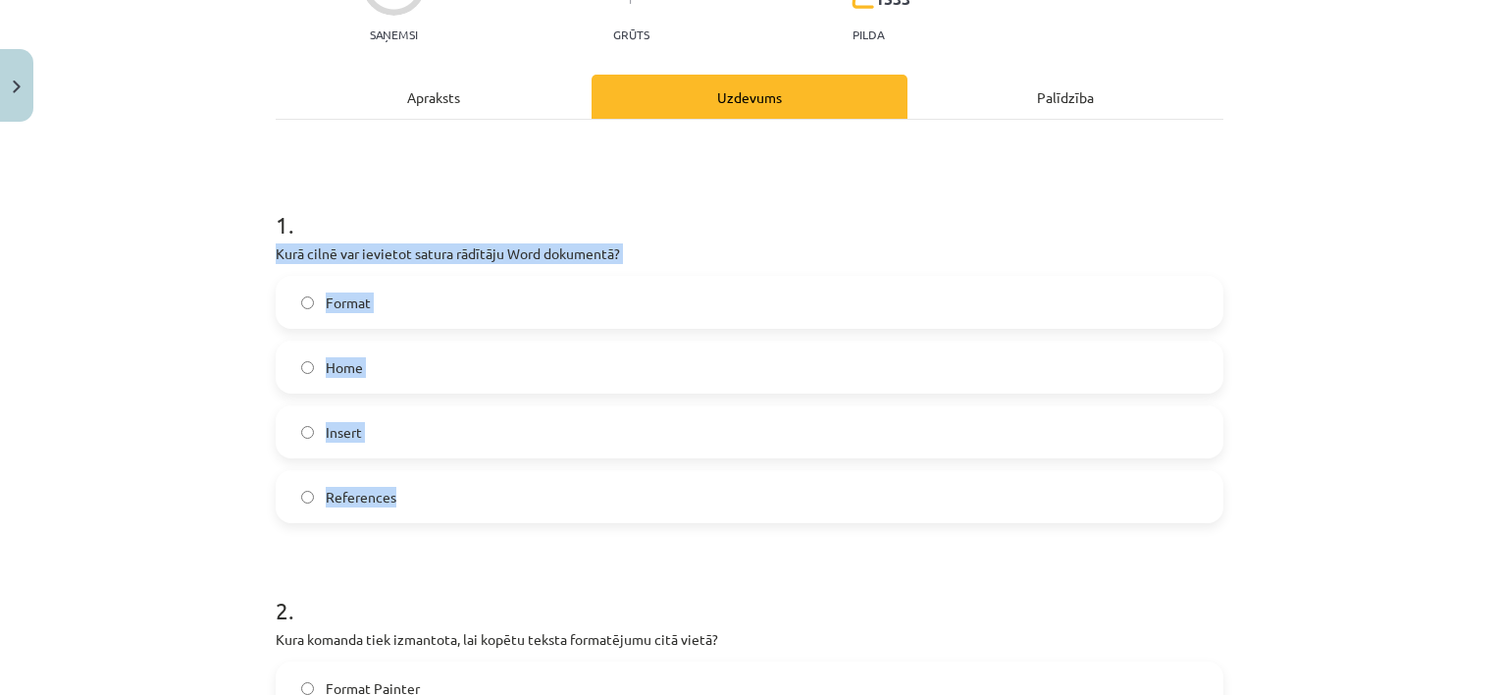  What do you see at coordinates (344, 367) in the screenshot?
I see `span: Home` at bounding box center [344, 367].